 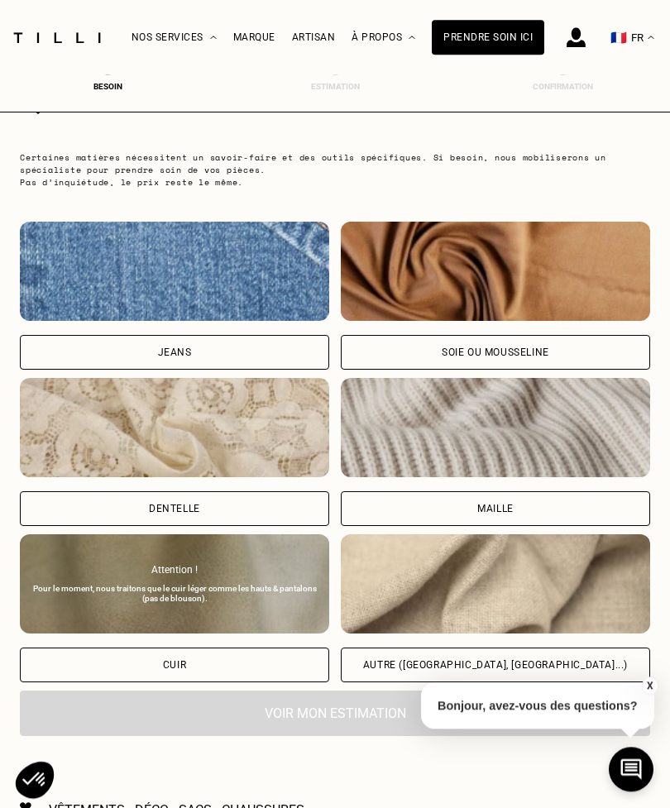 I want to click on div: Prendre soin ici, so click(x=488, y=37).